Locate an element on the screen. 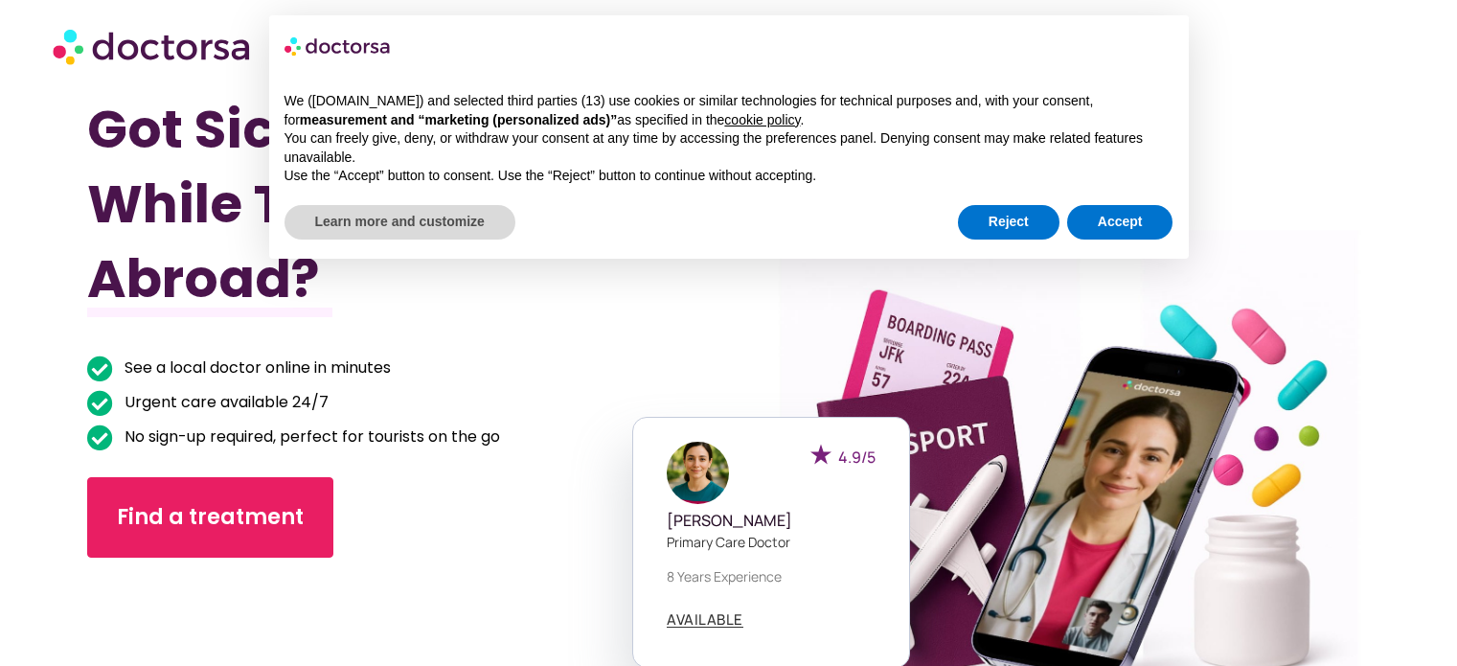 This screenshot has width=1457, height=666. a: cookie policy is located at coordinates (762, 120).